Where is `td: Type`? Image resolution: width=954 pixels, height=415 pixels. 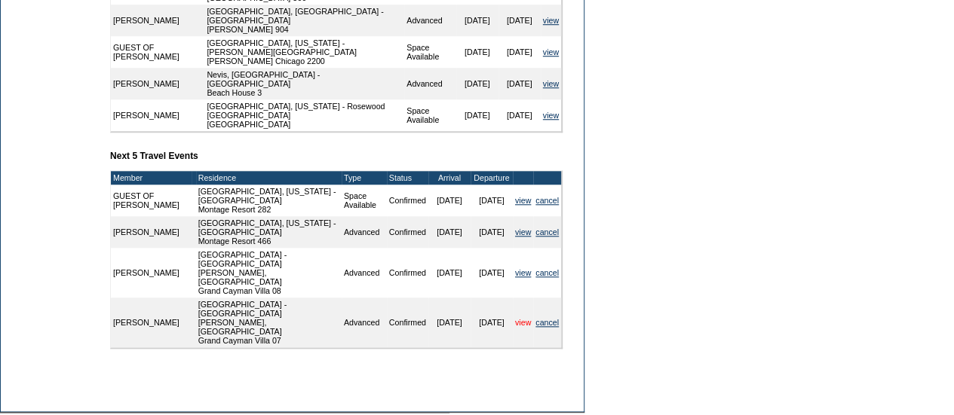 td: Type is located at coordinates (364, 178).